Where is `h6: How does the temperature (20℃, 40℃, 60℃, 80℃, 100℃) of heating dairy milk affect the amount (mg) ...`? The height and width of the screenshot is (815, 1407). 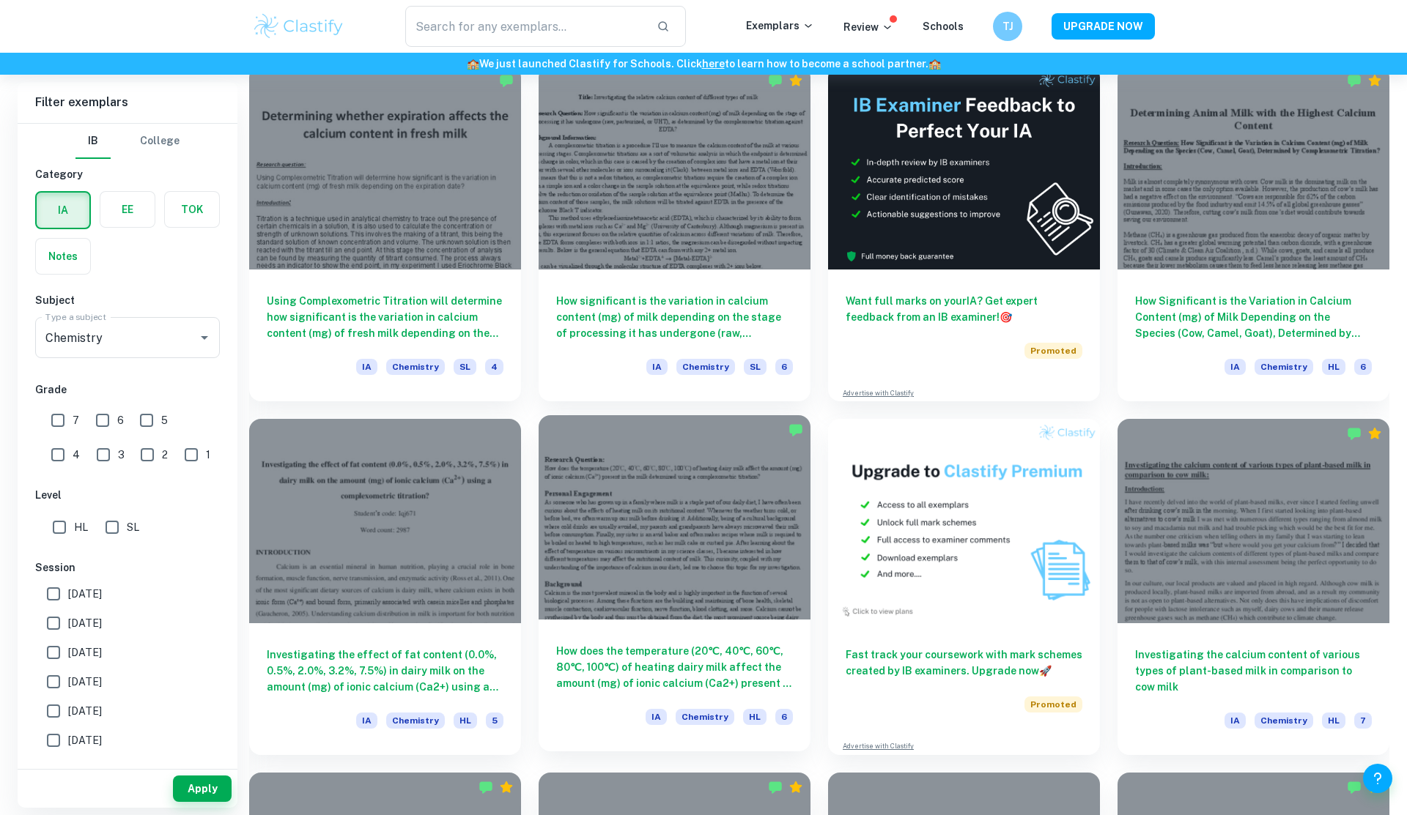 h6: How does the temperature (20℃, 40℃, 60℃, 80℃, 100℃) of heating dairy milk affect the amount (mg) ... is located at coordinates (674, 667).